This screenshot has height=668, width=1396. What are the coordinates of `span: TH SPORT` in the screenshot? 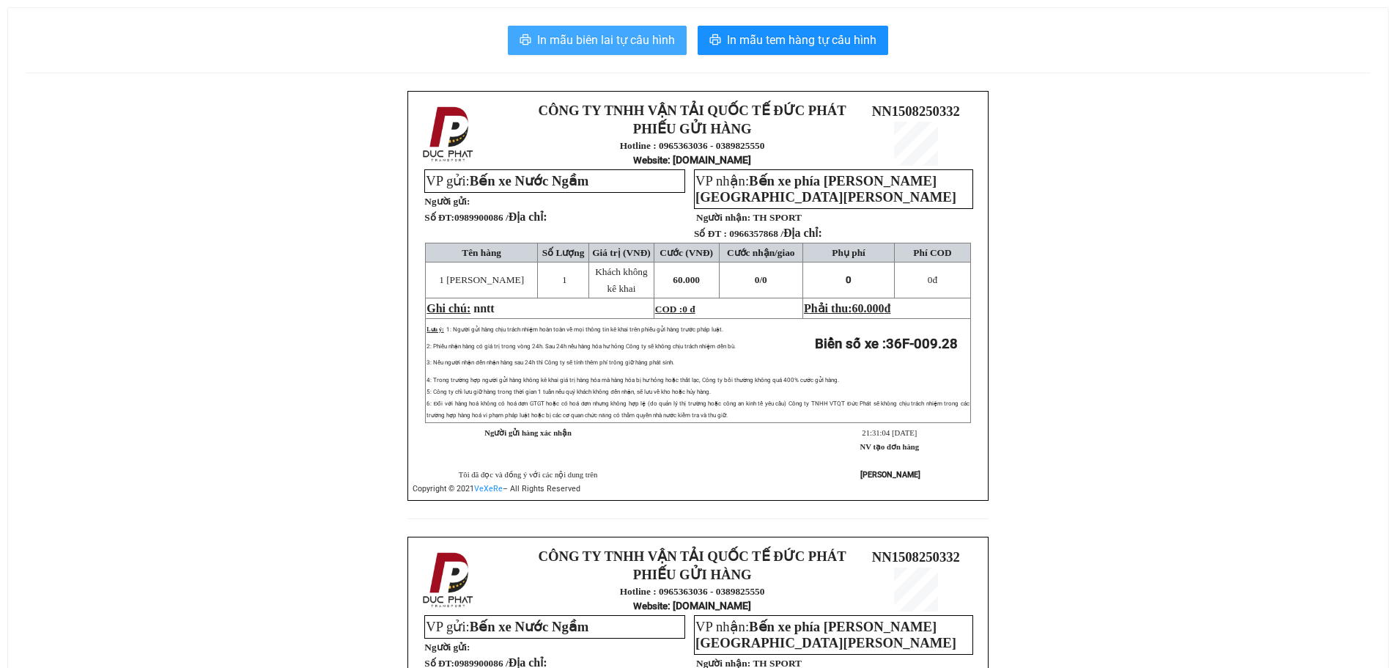 It's located at (777, 217).